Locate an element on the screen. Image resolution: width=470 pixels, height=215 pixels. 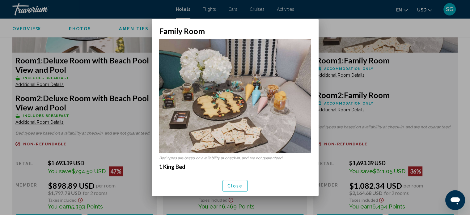
span: Close is located at coordinates (235, 186).